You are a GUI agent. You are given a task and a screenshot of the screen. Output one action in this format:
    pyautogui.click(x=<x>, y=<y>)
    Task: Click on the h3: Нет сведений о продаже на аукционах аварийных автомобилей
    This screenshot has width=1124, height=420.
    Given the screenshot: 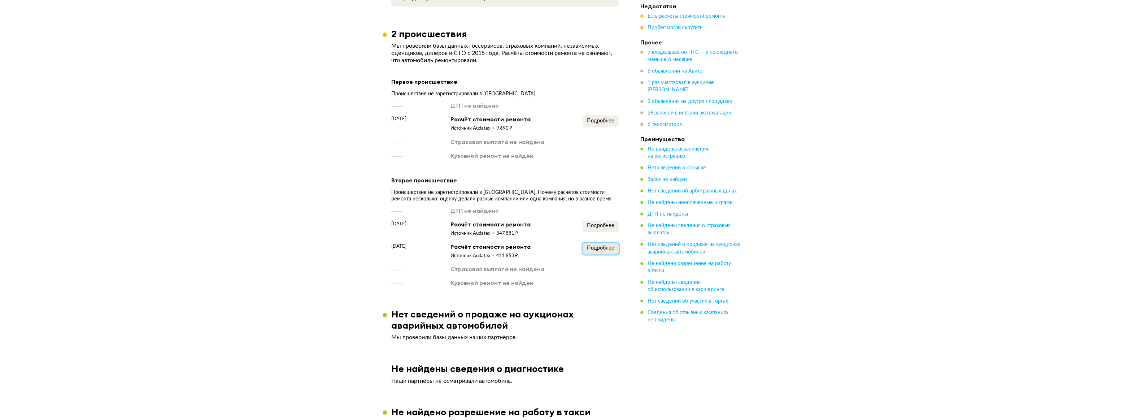 What is the action you would take?
    pyautogui.click(x=509, y=319)
    